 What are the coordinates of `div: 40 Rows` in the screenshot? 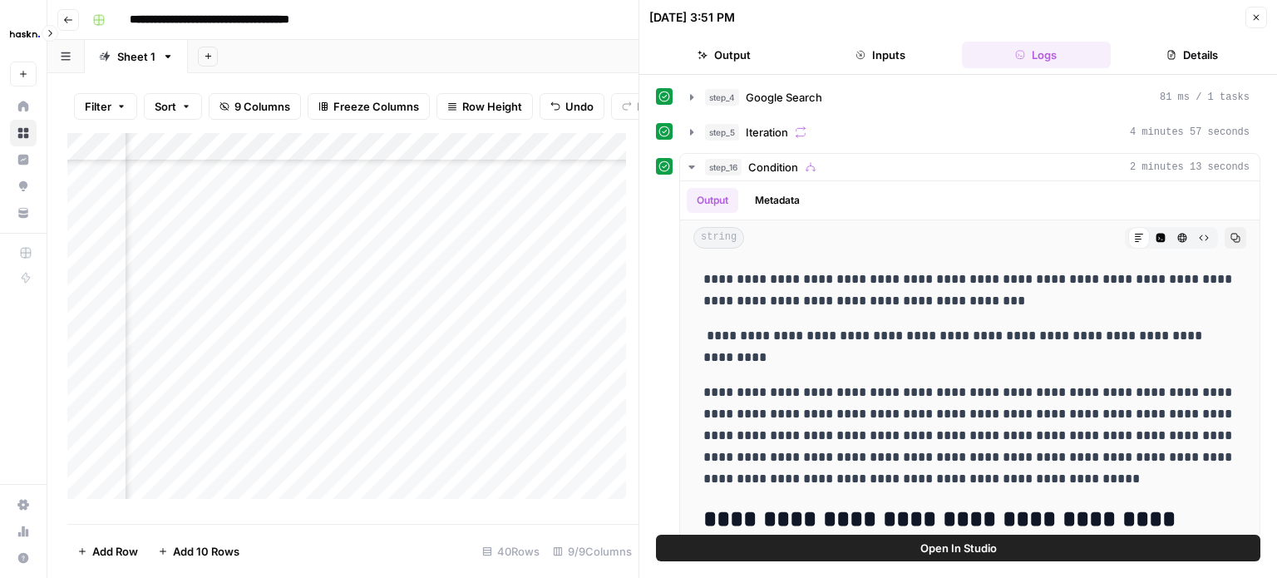 It's located at (510, 551).